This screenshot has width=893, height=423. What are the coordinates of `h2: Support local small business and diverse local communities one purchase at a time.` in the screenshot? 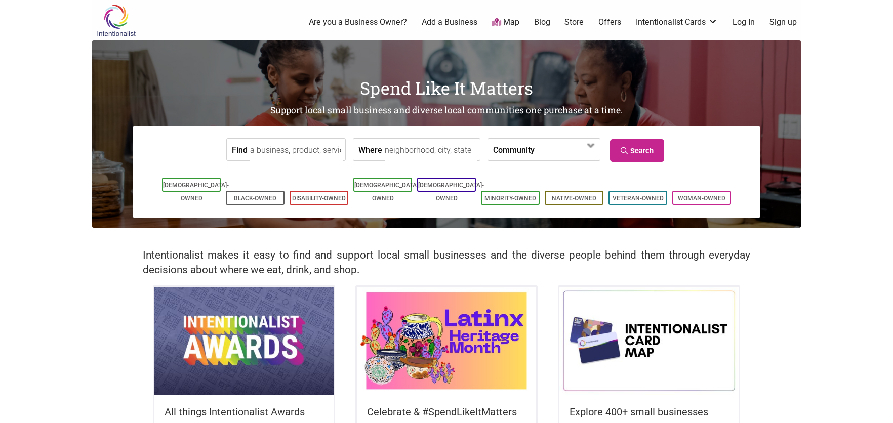 It's located at (447, 110).